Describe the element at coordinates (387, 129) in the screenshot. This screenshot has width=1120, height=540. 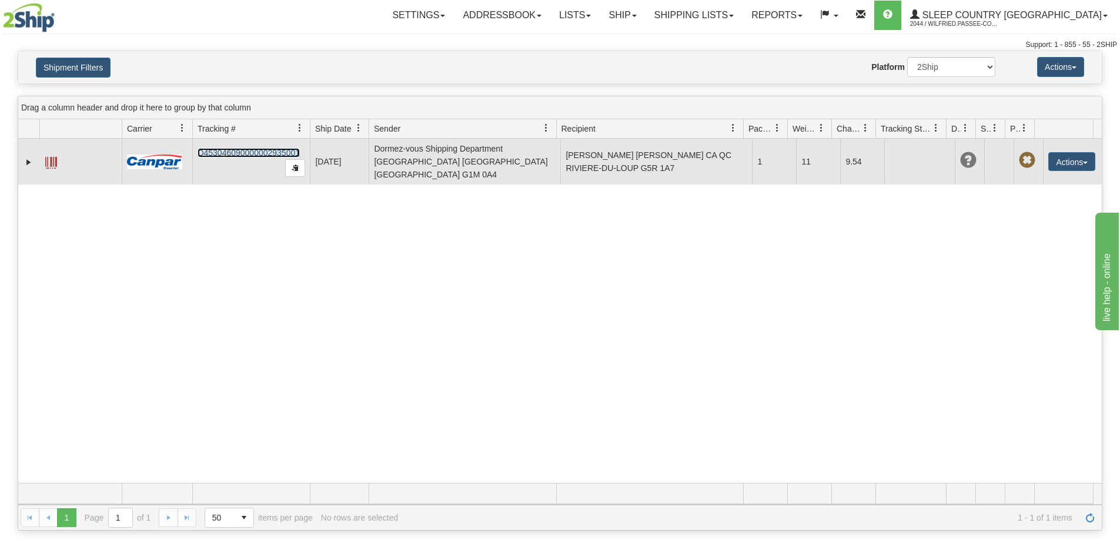
I see `span: Sender` at that location.